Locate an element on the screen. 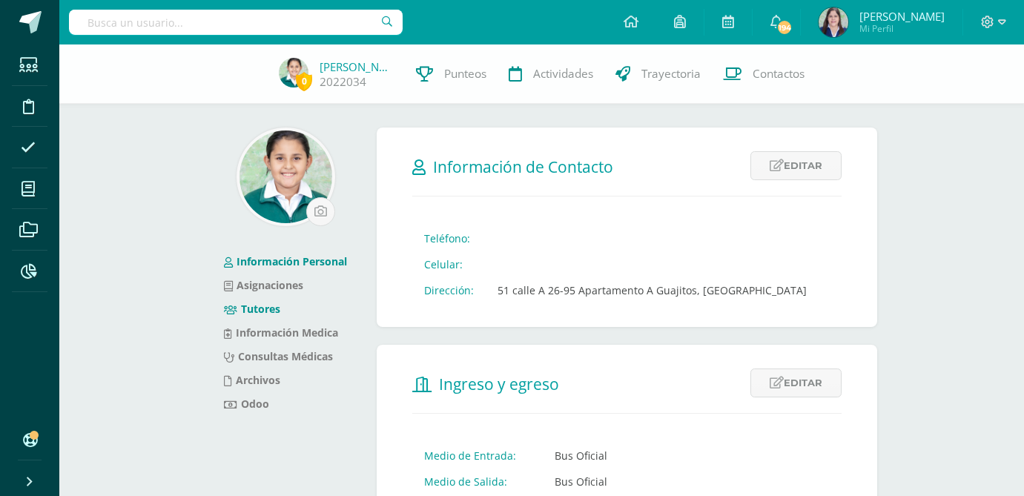  a: 2022034 is located at coordinates (342, 82).